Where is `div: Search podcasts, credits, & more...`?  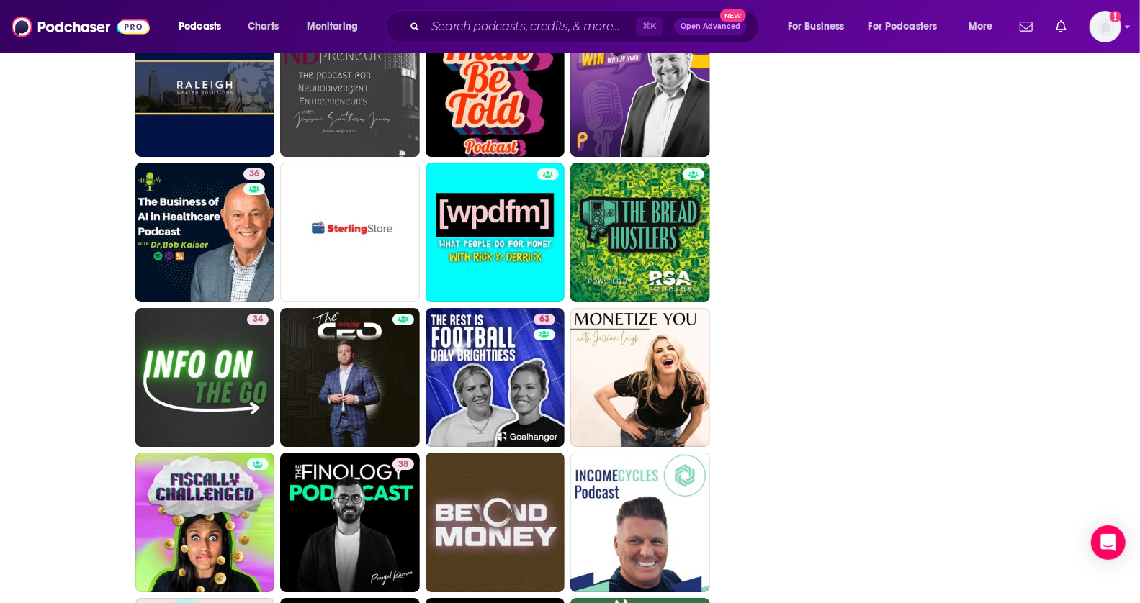 div: Search podcasts, credits, & more... is located at coordinates (586, 27).